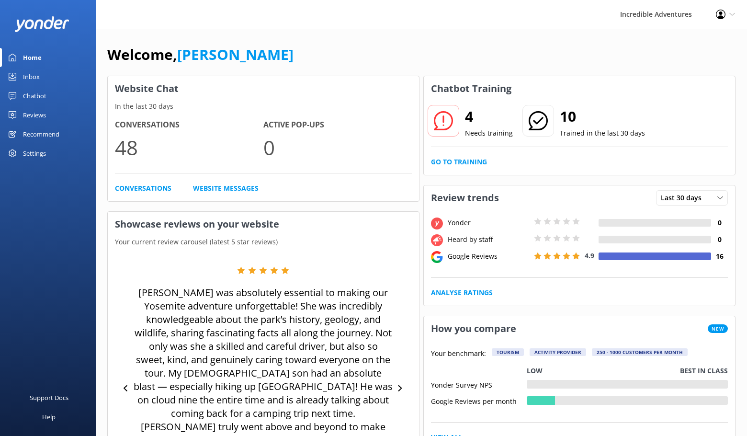  Describe the element at coordinates (488, 256) in the screenshot. I see `div: Google Reviews` at that location.